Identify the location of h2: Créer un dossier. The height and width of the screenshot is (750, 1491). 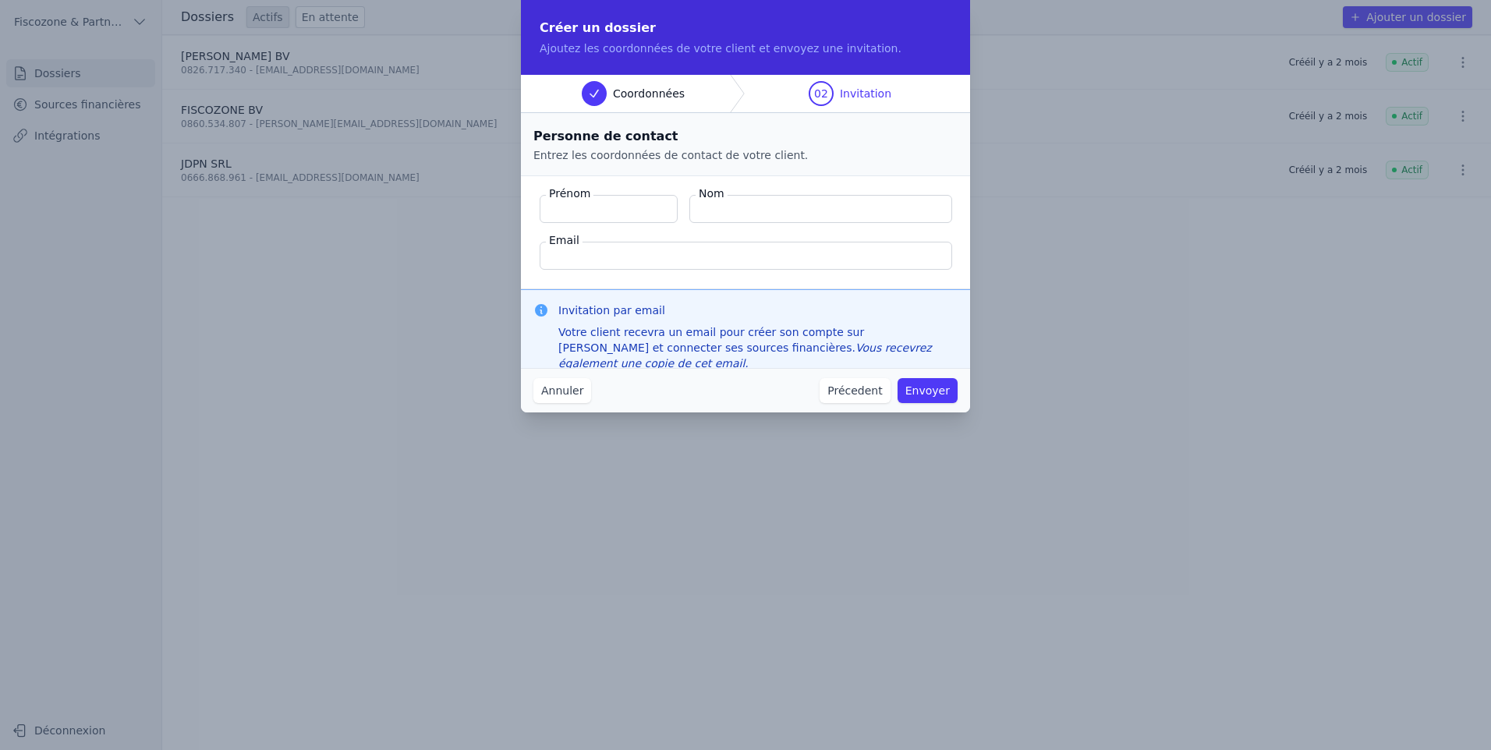
(746, 28).